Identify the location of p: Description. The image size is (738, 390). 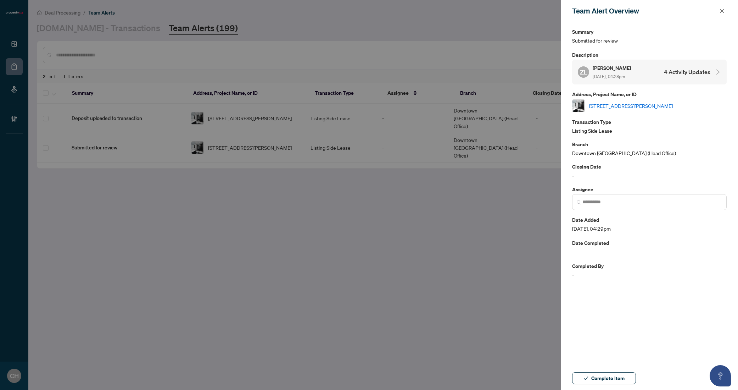
(649, 55).